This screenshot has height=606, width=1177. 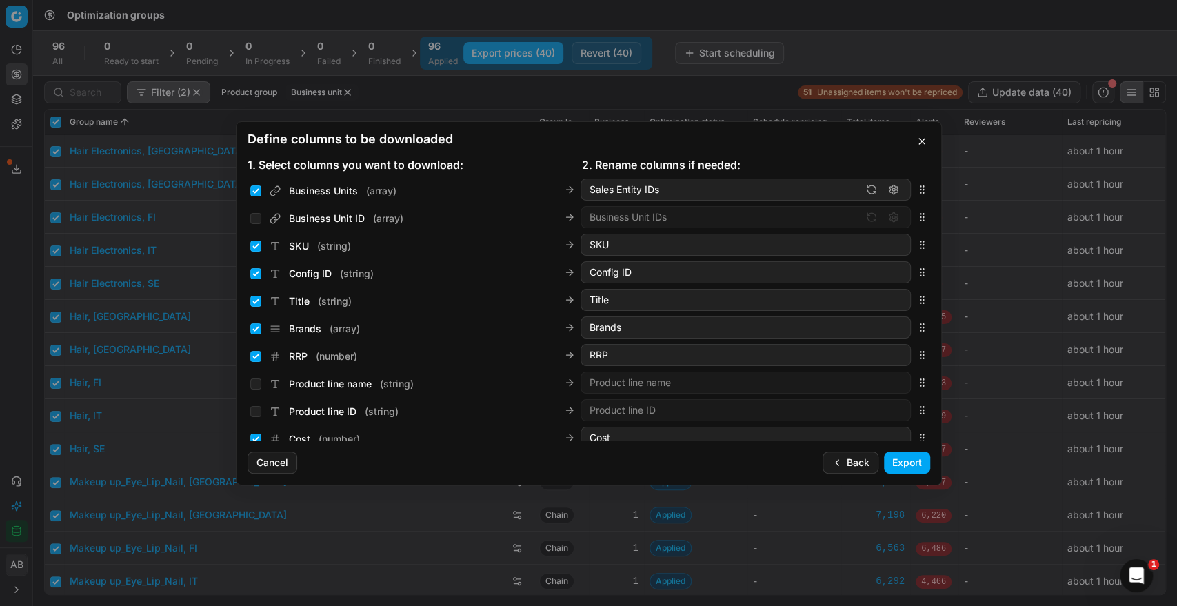 I want to click on span: Brands, so click(x=305, y=329).